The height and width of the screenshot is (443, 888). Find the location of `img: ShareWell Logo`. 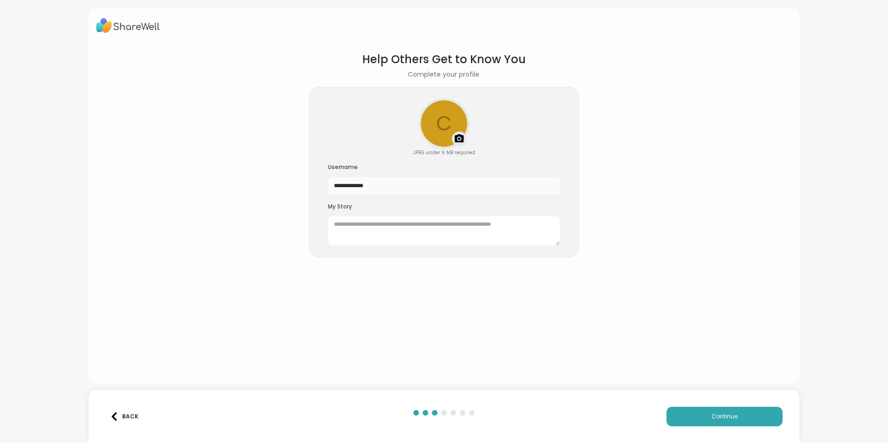

img: ShareWell Logo is located at coordinates (128, 26).